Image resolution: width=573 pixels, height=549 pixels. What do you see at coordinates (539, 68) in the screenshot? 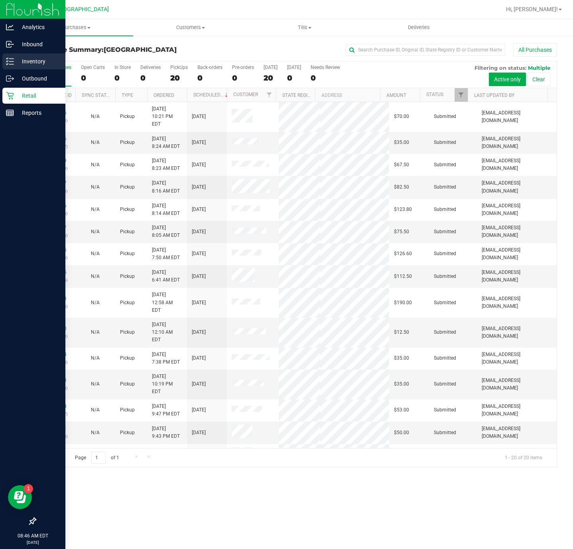
I see `span: Multiple` at bounding box center [539, 68].